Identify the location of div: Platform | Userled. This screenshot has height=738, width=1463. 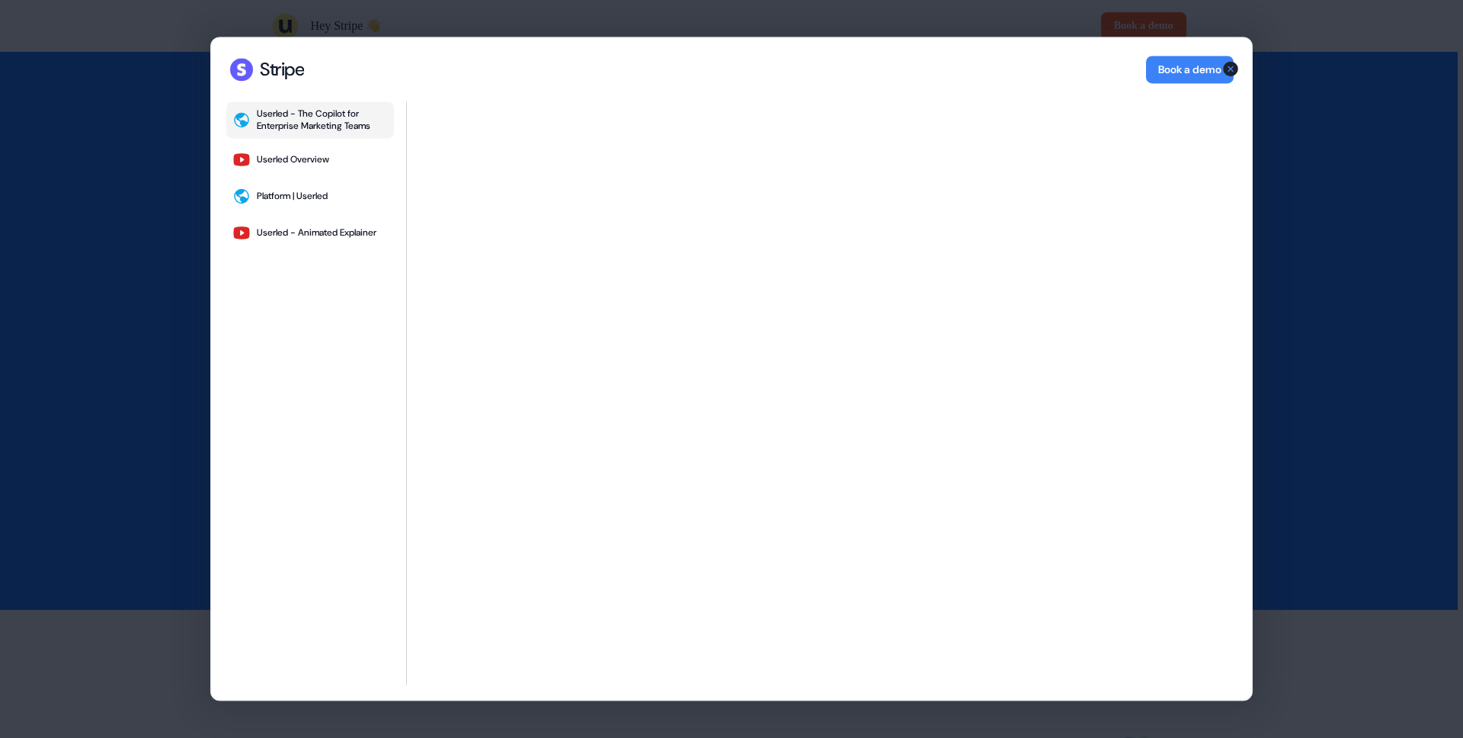
(292, 196).